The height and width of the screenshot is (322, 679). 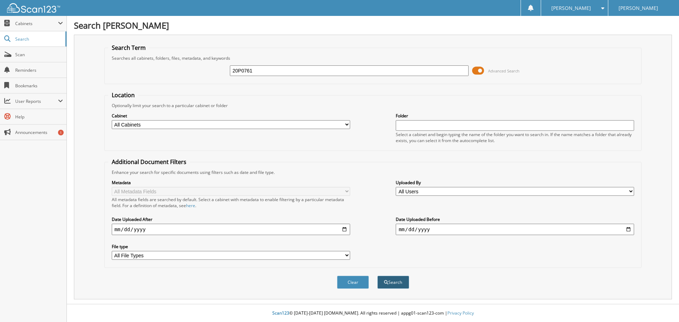 I want to click on img: scan123-logo-white.svg, so click(x=34, y=8).